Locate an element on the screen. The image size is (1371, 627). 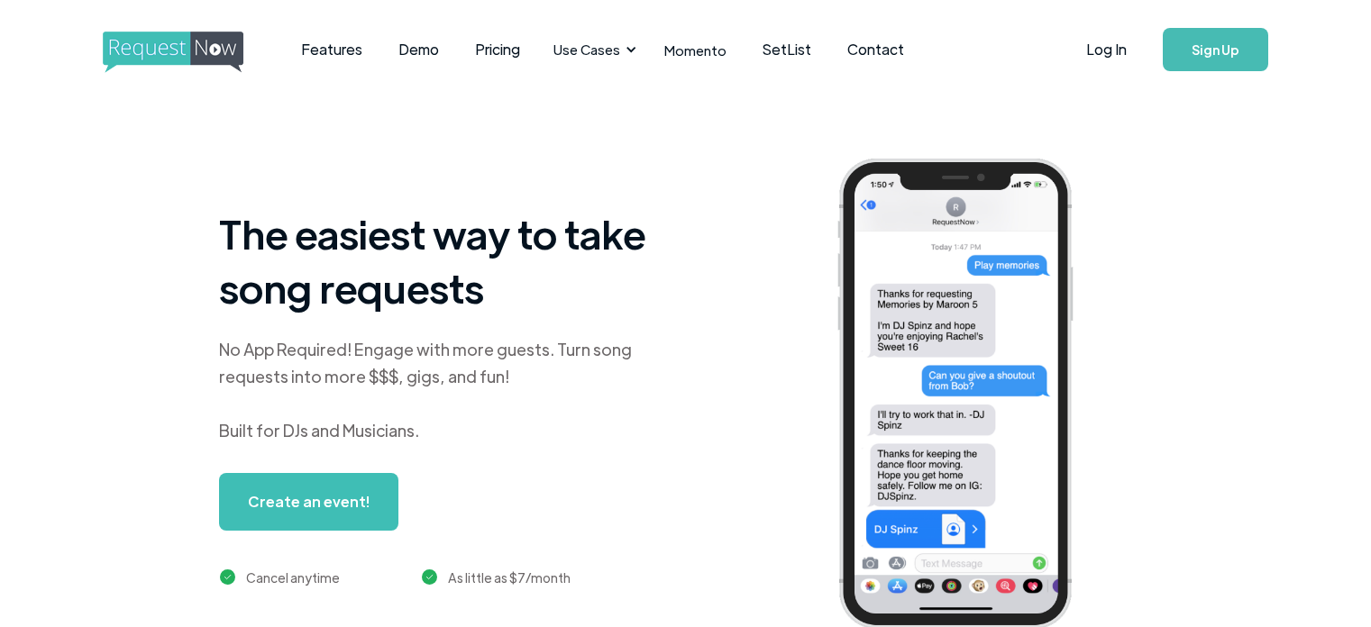
a: home is located at coordinates (170, 50).